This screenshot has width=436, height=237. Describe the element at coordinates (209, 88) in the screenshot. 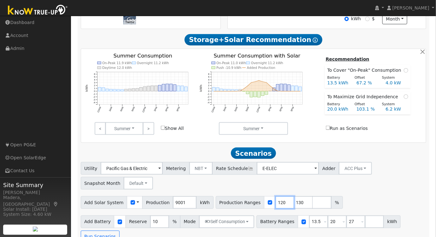

I see `text: 1` at that location.